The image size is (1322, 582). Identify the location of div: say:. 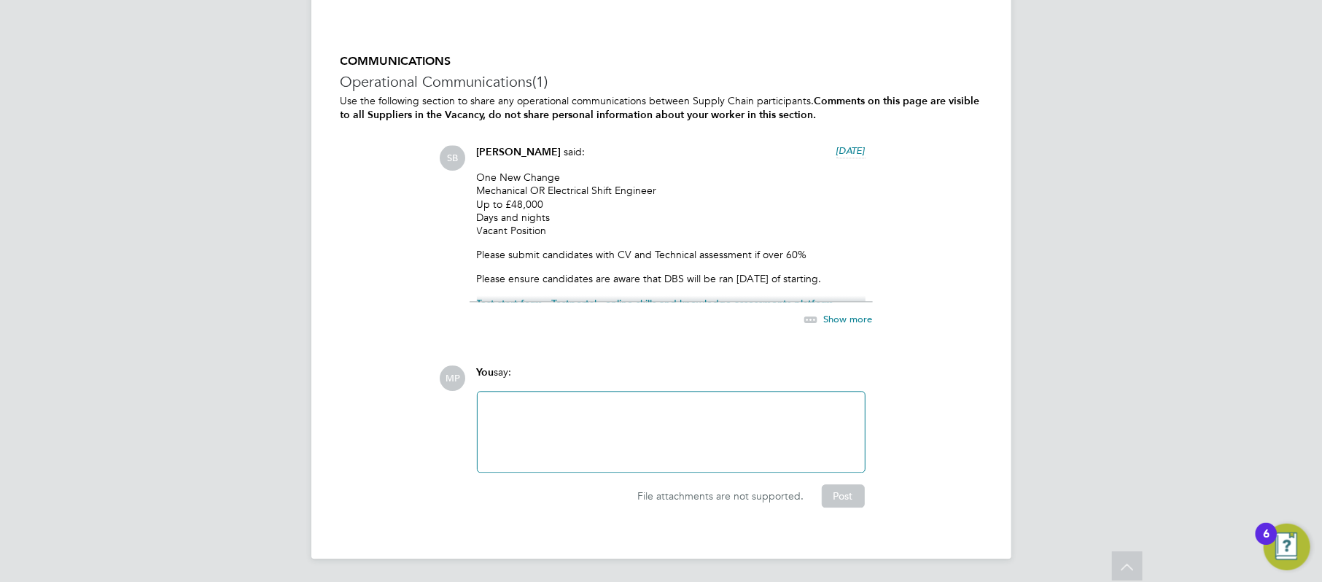
(671, 378).